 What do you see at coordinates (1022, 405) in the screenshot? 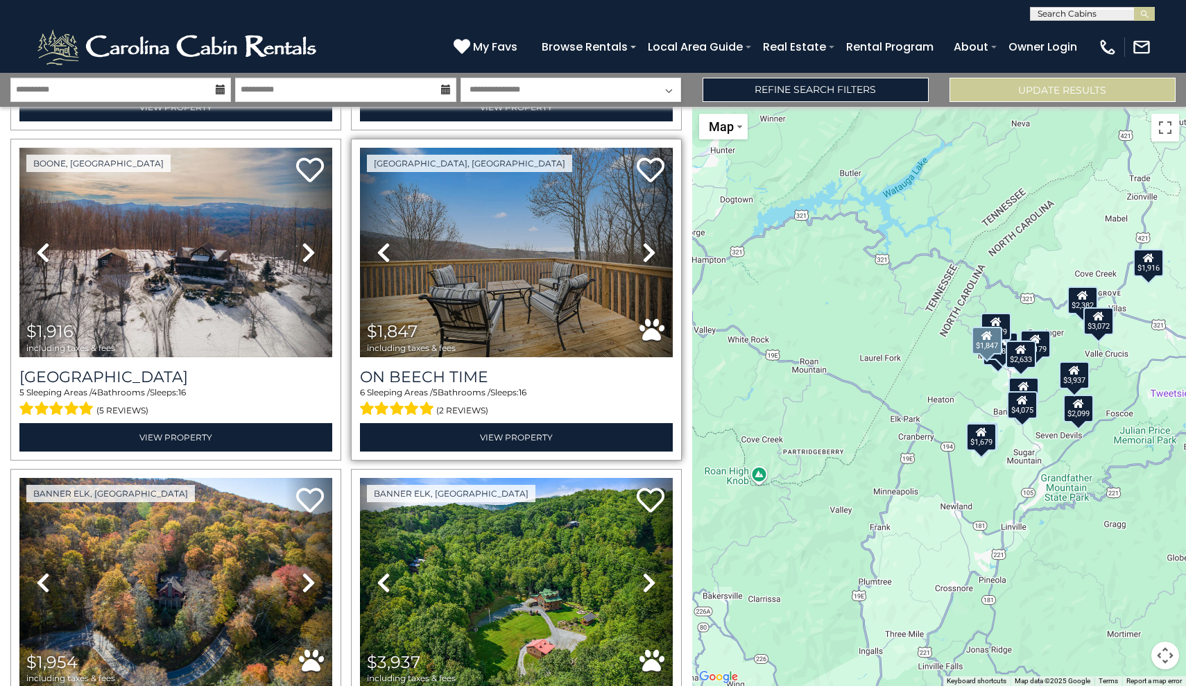
I see `div: $4,075` at bounding box center [1022, 405].